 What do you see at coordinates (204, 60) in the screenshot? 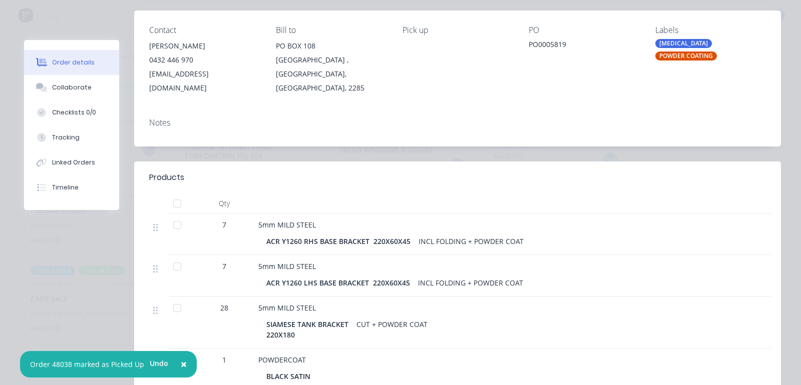
I see `div: 0432 446 970` at bounding box center [204, 60].